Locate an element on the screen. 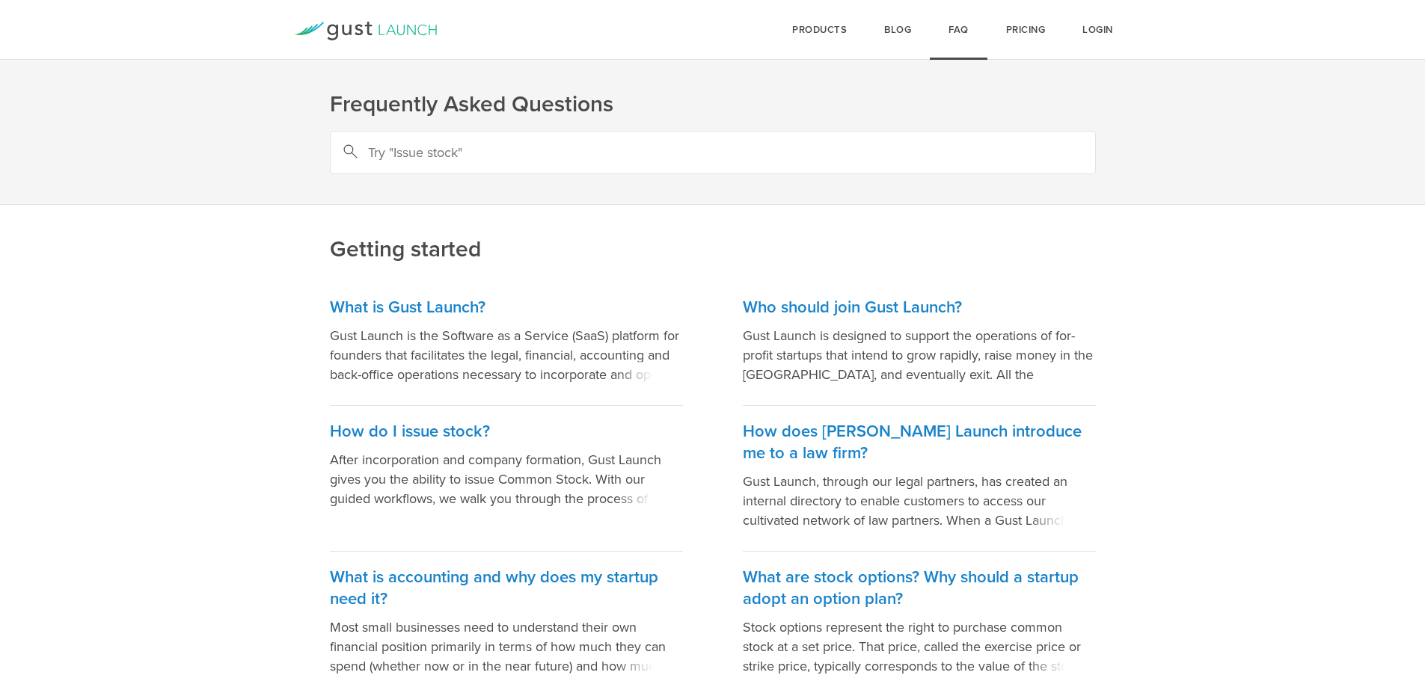 The image size is (1425, 687). a: Who should join Gust Launch? Gust Launch is designed to support the operations of for-profit star... is located at coordinates (919, 344).